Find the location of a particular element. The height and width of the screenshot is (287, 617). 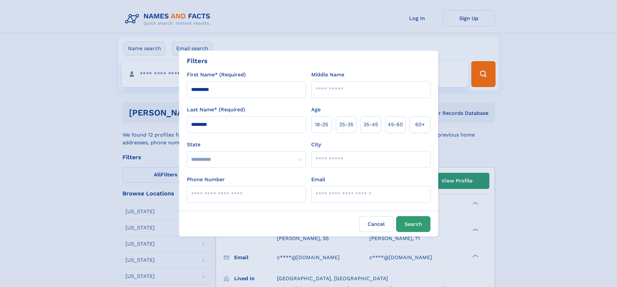

span: 45‑60 is located at coordinates (395, 125).